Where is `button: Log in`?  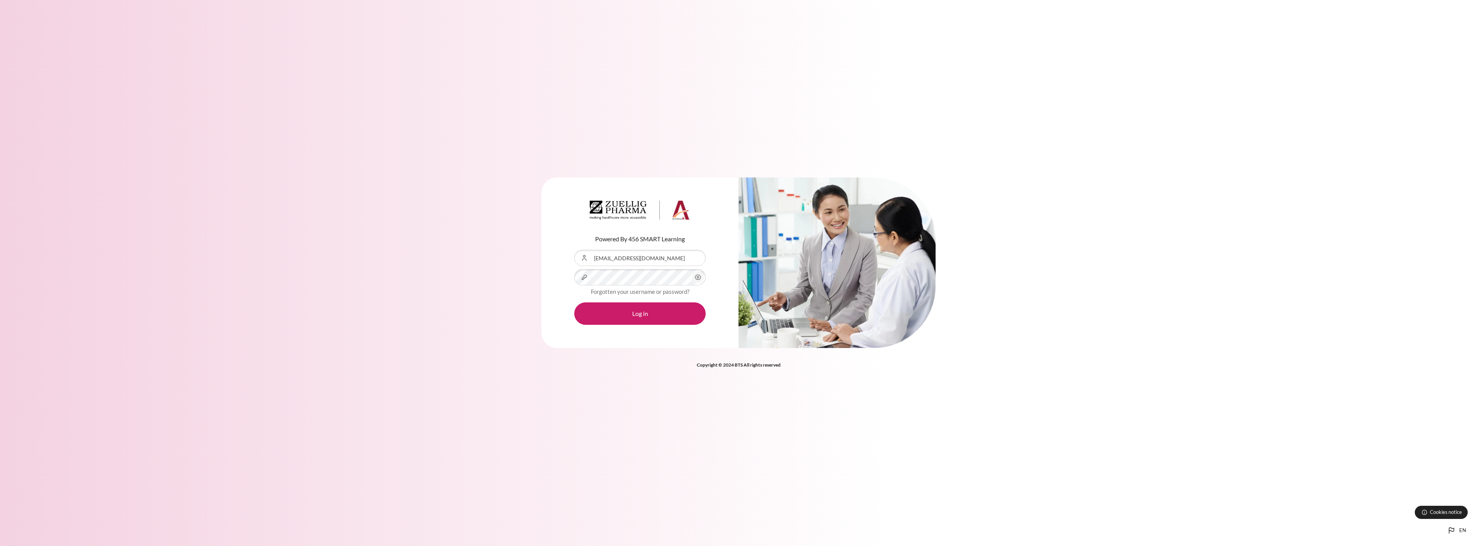
button: Log in is located at coordinates (640, 313).